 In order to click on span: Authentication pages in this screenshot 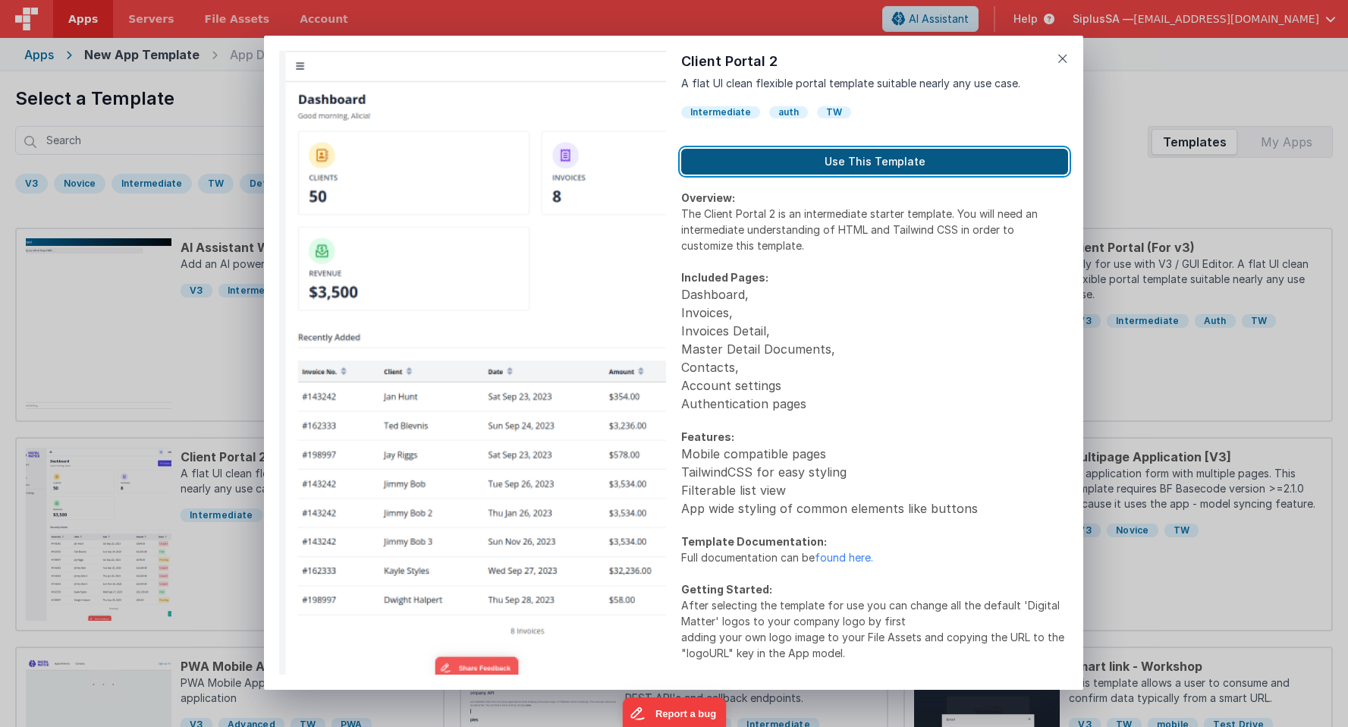, I will do `click(743, 403)`.